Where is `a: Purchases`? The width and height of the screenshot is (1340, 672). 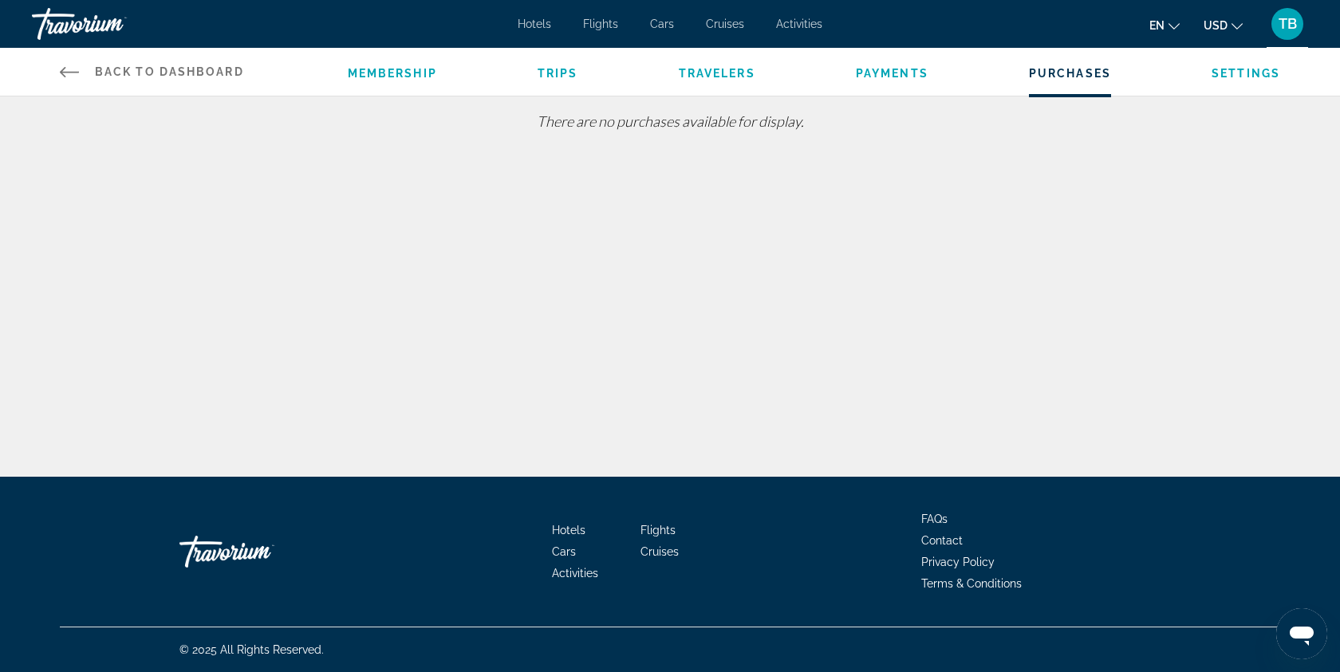
a: Purchases is located at coordinates (1070, 73).